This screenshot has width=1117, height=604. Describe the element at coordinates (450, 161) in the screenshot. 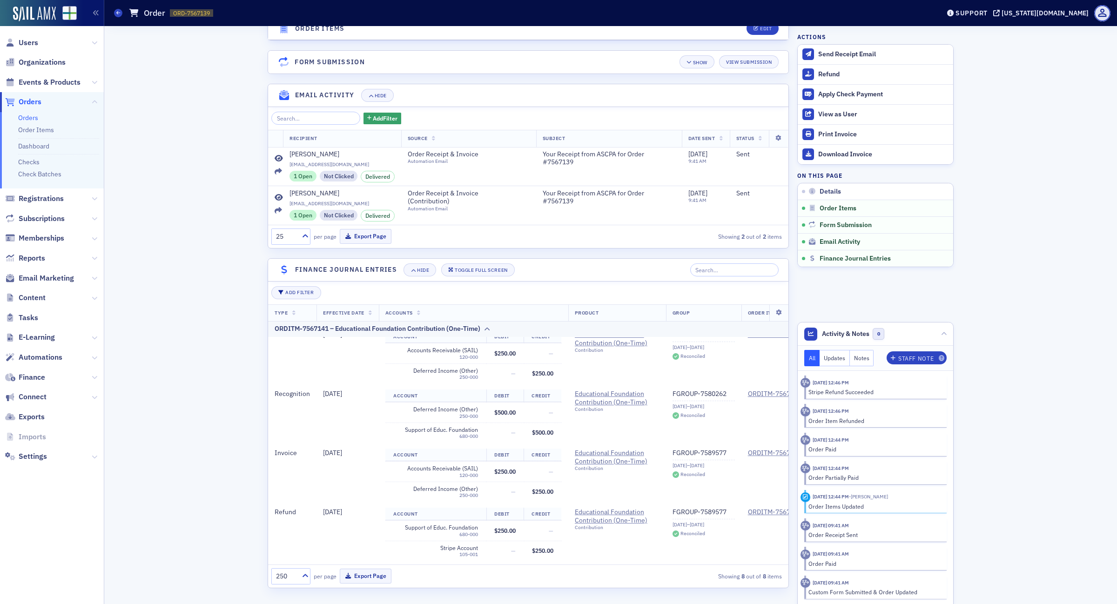

I see `div: Automation Email` at that location.